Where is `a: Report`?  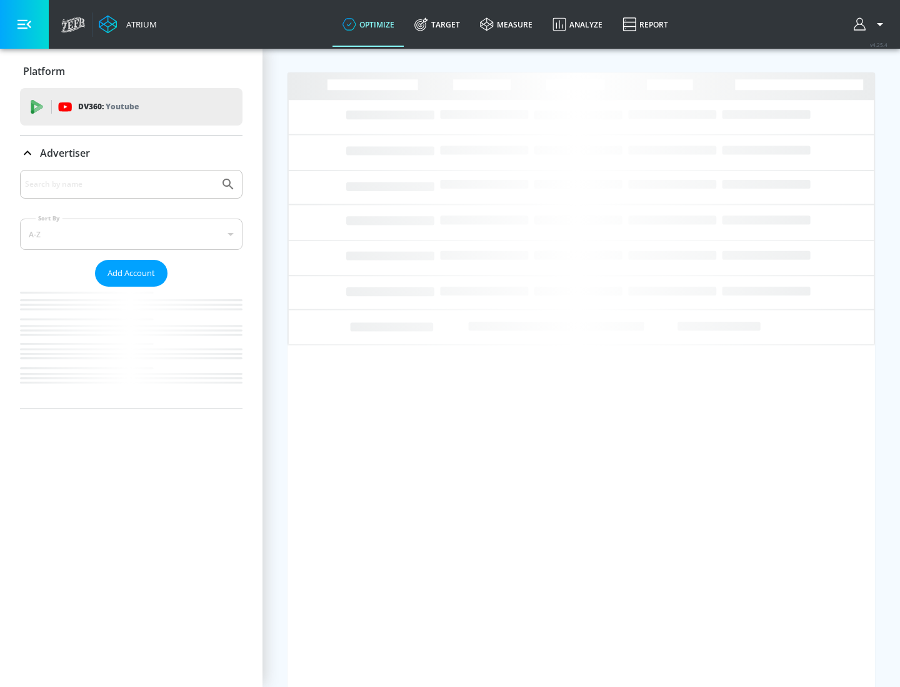
a: Report is located at coordinates (645, 24).